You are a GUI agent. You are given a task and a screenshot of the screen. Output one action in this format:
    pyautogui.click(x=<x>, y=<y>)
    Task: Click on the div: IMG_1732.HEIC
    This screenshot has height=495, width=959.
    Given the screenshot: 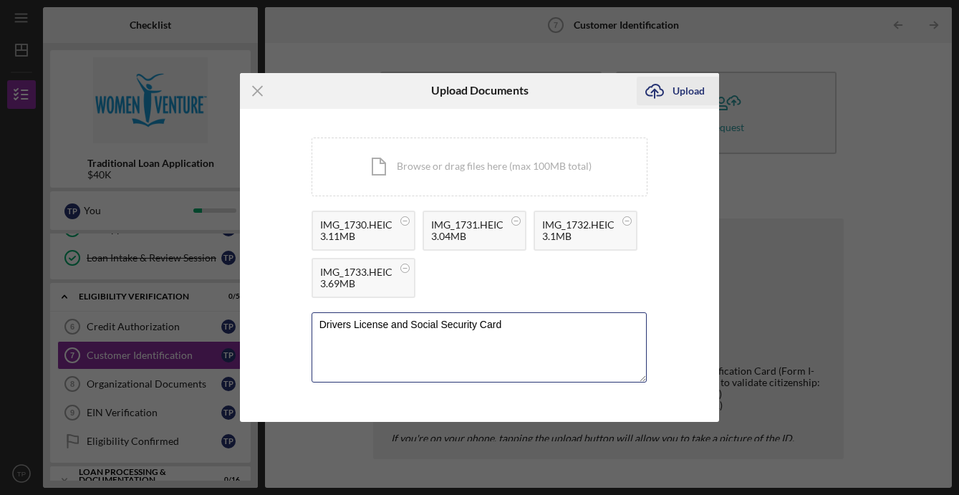 What is the action you would take?
    pyautogui.click(x=578, y=225)
    